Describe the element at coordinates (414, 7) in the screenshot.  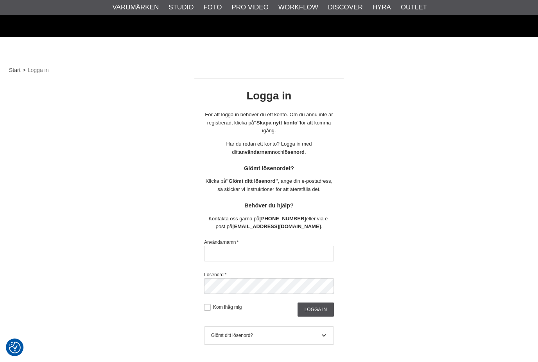
I see `a: Outlet` at that location.